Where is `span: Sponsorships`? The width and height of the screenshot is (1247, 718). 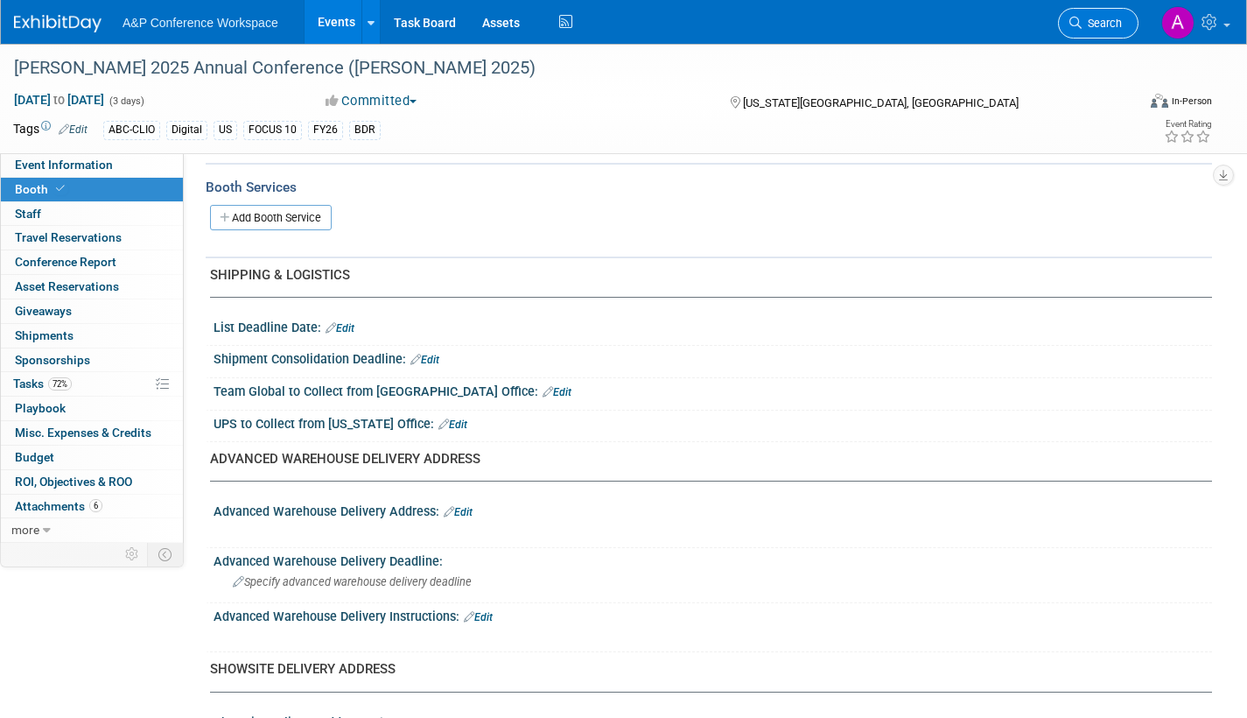
span: Sponsorships is located at coordinates (53, 360).